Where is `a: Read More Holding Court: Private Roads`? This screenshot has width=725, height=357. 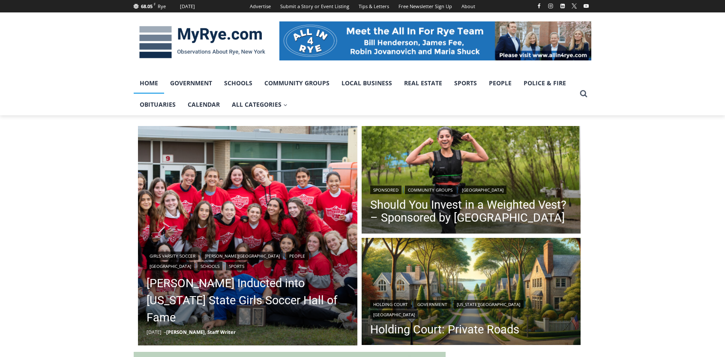
a: Read More Holding Court: Private Roads is located at coordinates (472, 293).